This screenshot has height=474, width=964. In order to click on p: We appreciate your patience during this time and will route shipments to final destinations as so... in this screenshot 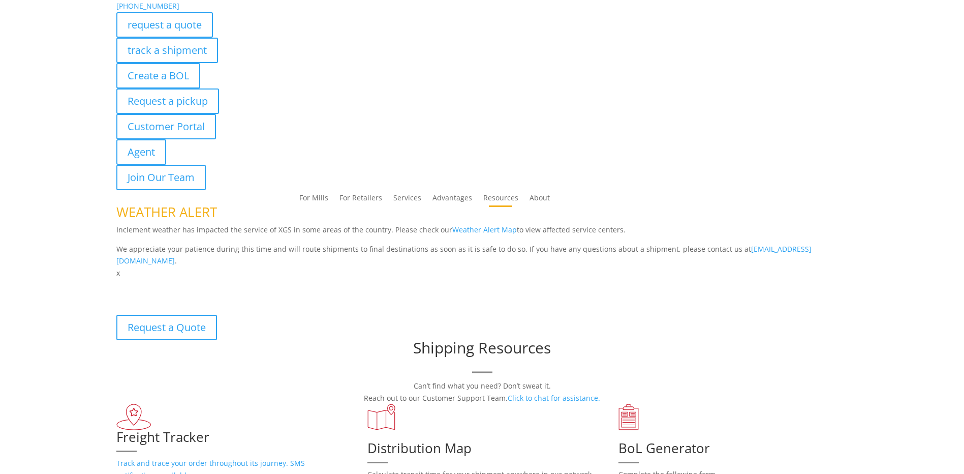, I will do `click(482, 255)`.